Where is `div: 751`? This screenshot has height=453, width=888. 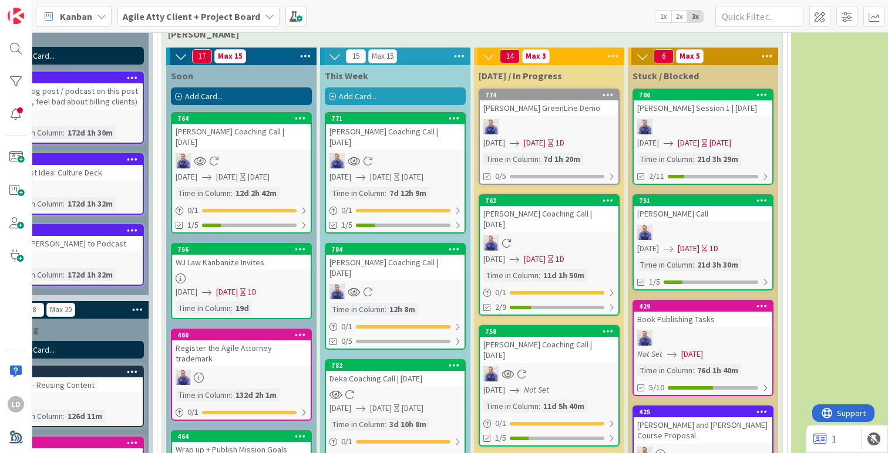 div: 751 is located at coordinates (705, 201).